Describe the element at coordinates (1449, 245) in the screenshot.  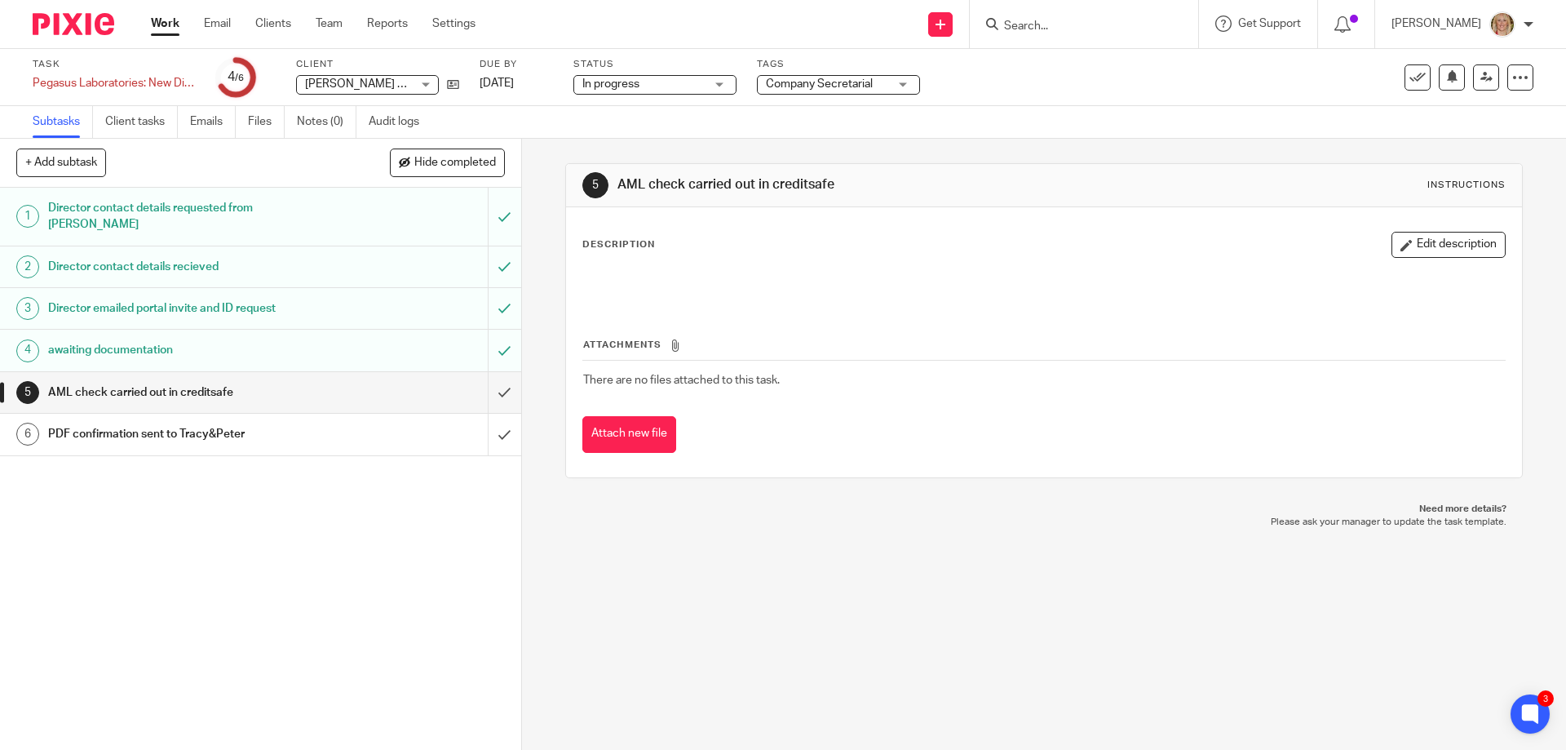
I see `button: Edit description` at that location.